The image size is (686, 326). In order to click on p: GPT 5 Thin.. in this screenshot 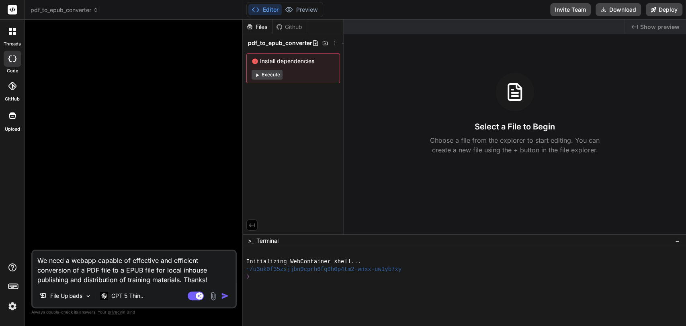, I will do `click(127, 296)`.